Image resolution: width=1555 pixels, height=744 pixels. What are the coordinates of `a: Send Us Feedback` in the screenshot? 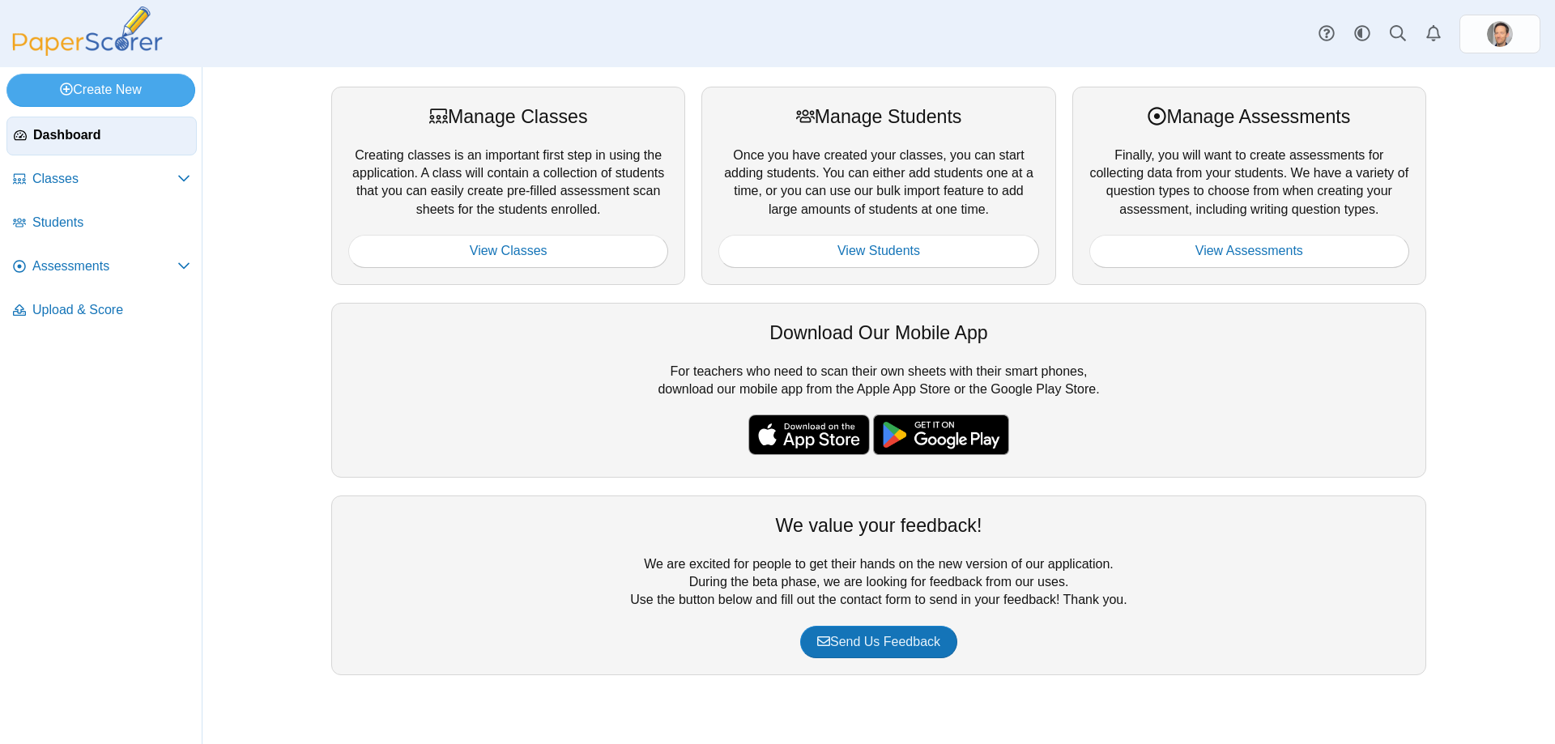 It's located at (879, 642).